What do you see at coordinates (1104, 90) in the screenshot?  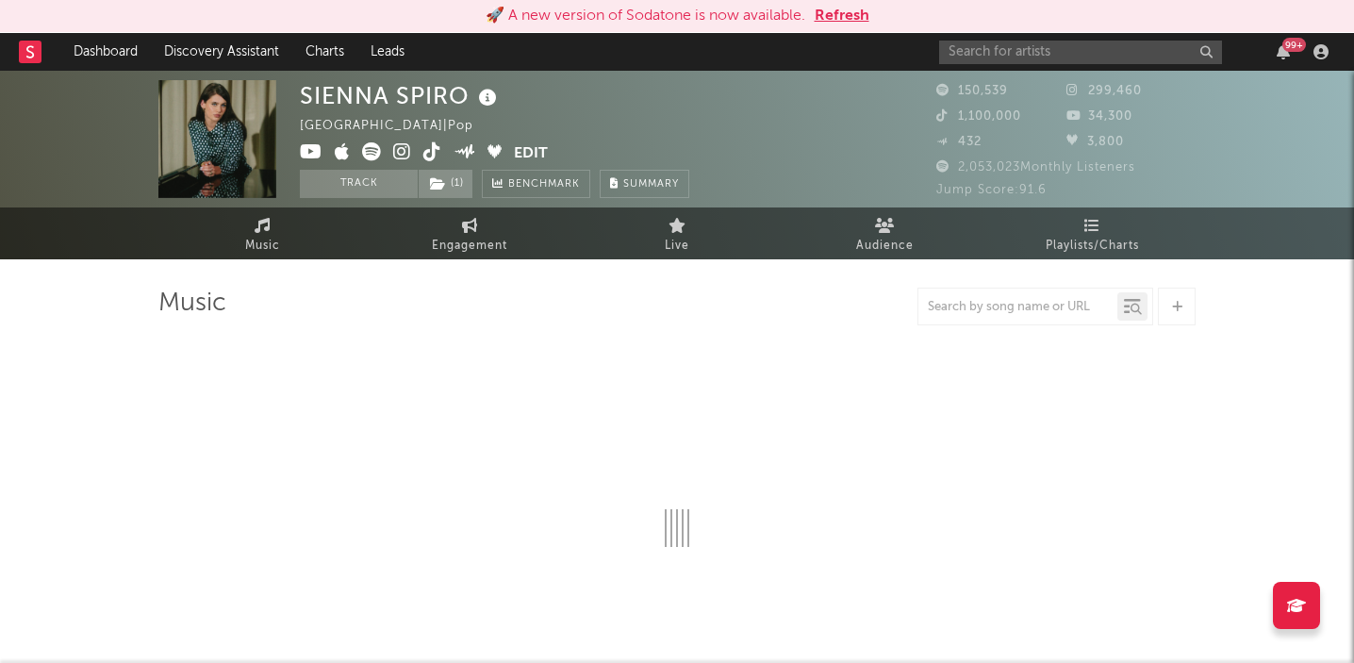 I see `span: 299,460` at bounding box center [1104, 90].